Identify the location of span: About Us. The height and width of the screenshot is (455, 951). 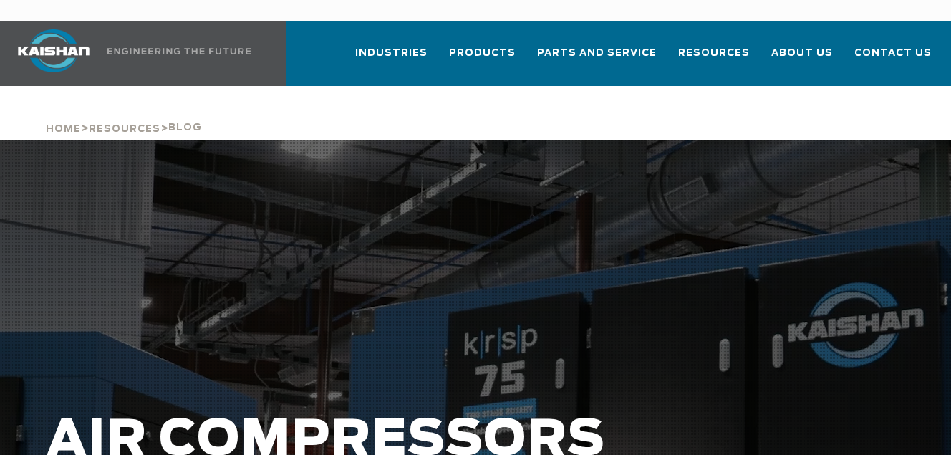
(802, 53).